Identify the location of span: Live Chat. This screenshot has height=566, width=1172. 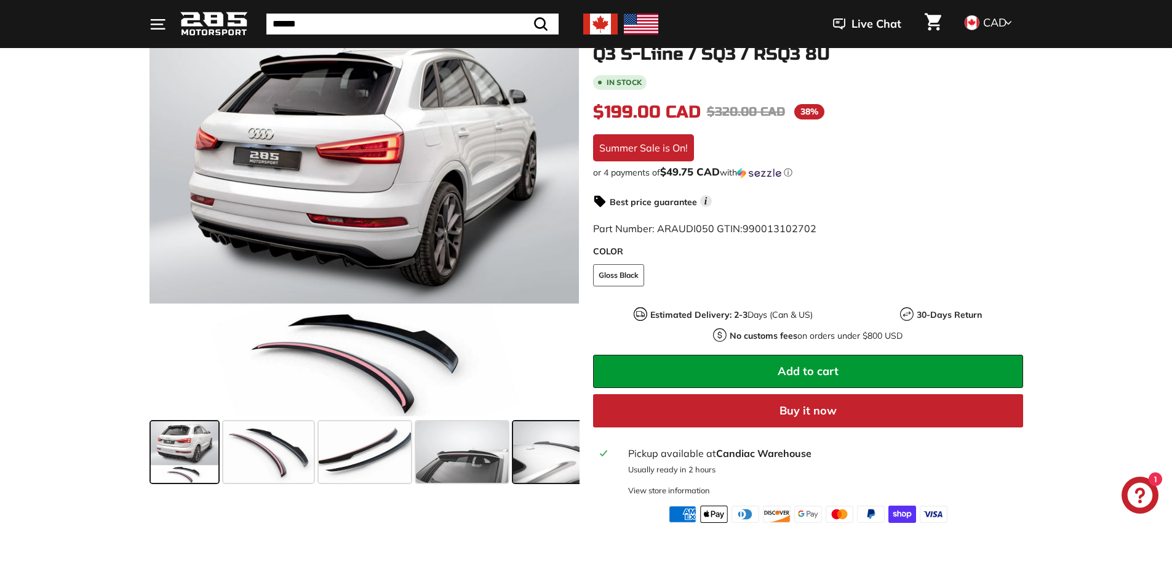
(876, 24).